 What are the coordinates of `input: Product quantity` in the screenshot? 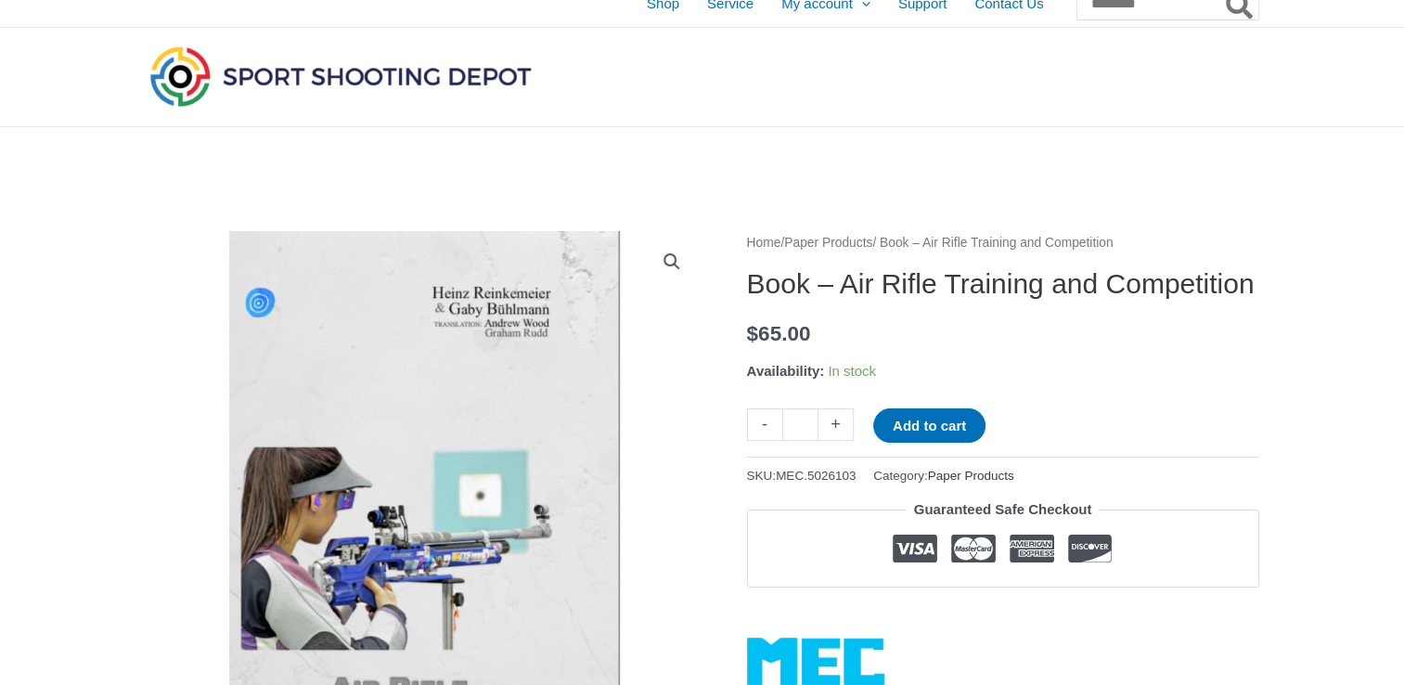 It's located at (800, 424).